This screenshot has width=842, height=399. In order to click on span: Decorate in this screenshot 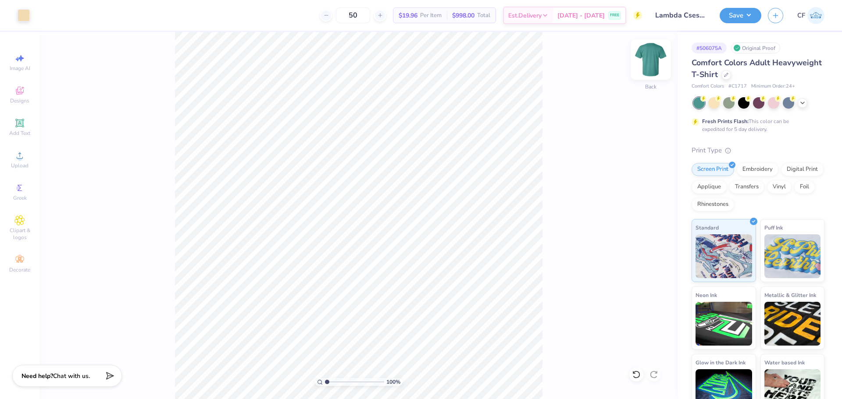, I will do `click(20, 270)`.